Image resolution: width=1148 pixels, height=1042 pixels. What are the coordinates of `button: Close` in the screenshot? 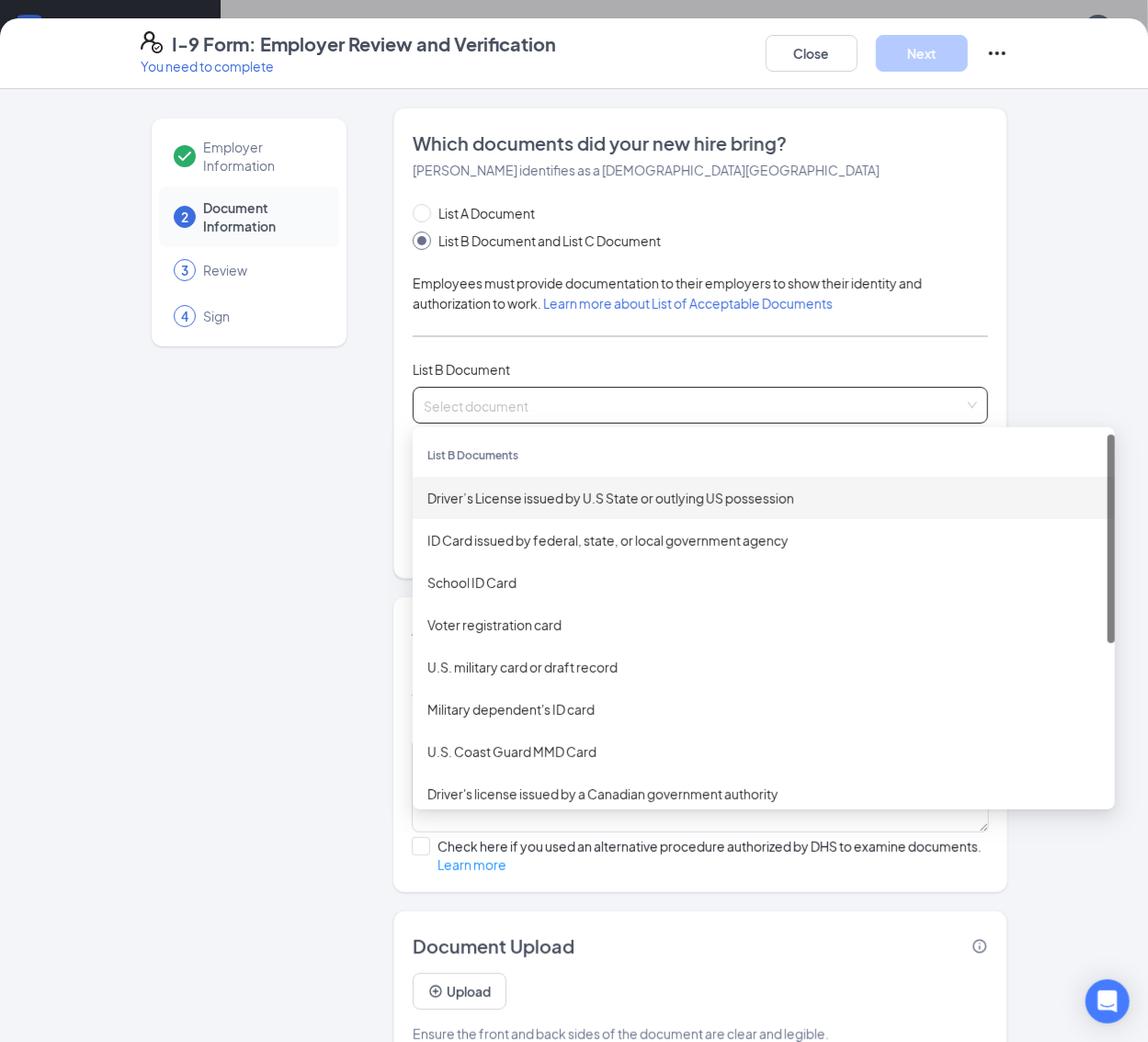 It's located at (811, 53).